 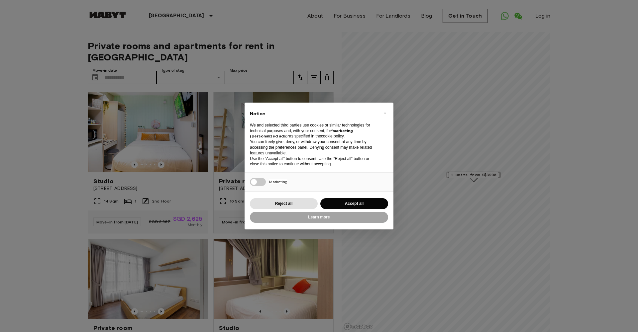 What do you see at coordinates (278, 182) in the screenshot?
I see `span: Marketing` at bounding box center [278, 182].